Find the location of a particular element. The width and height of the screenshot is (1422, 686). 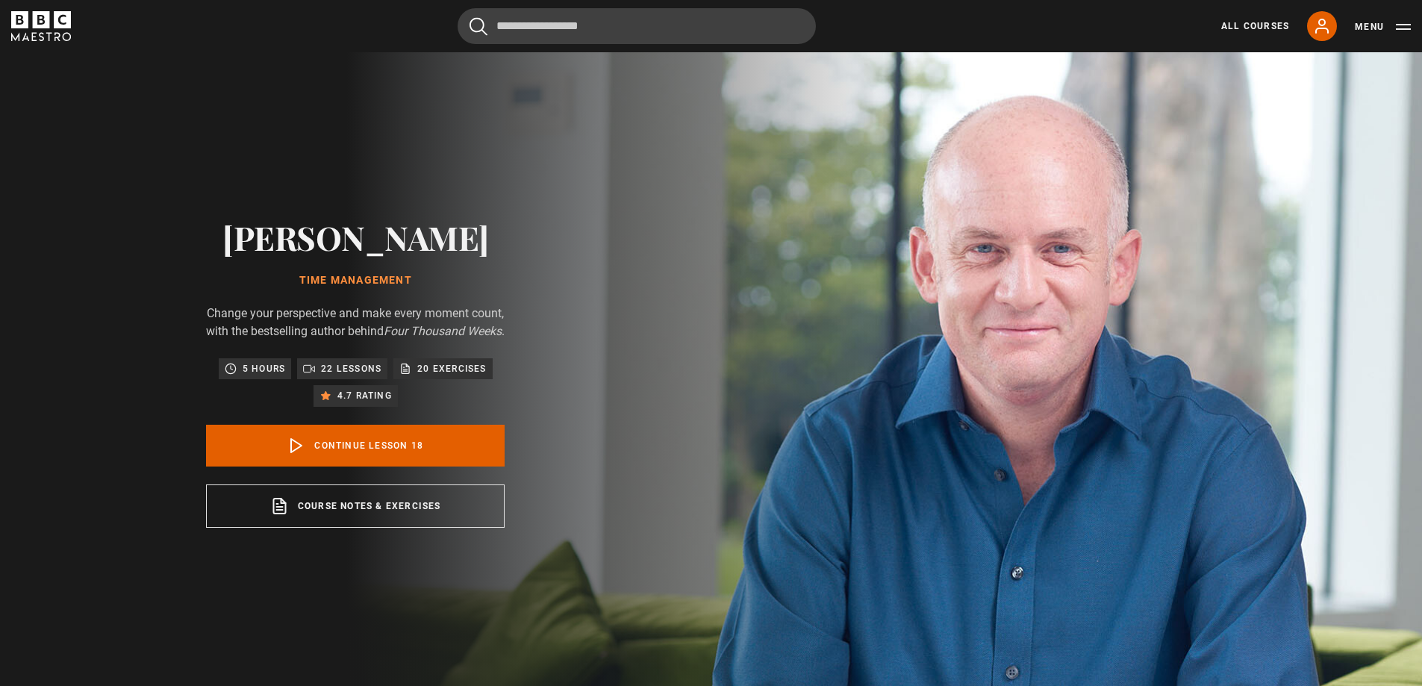

p: 20 exercises is located at coordinates (452, 369).